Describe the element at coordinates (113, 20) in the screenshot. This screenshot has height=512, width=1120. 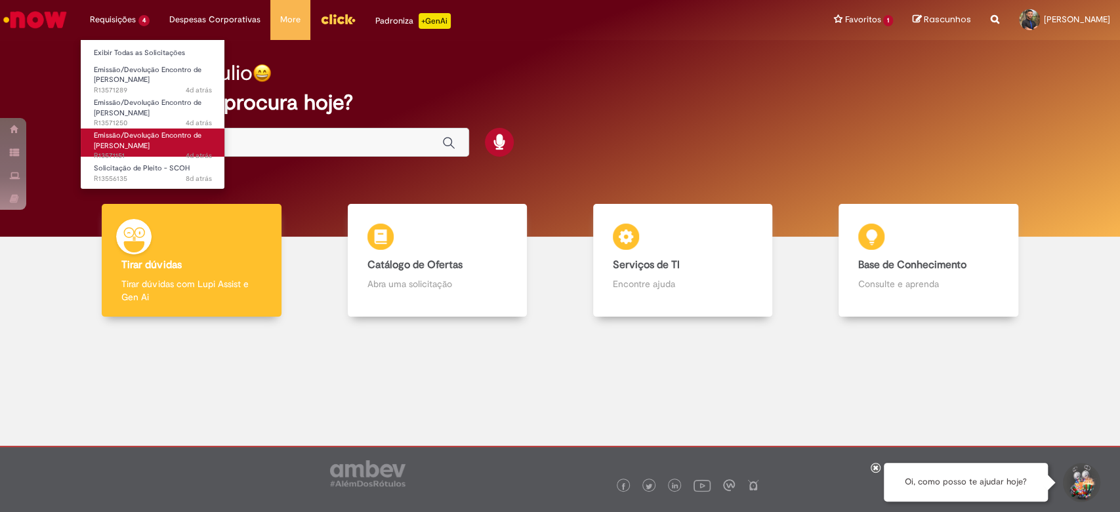
I see `span: Requisições` at that location.